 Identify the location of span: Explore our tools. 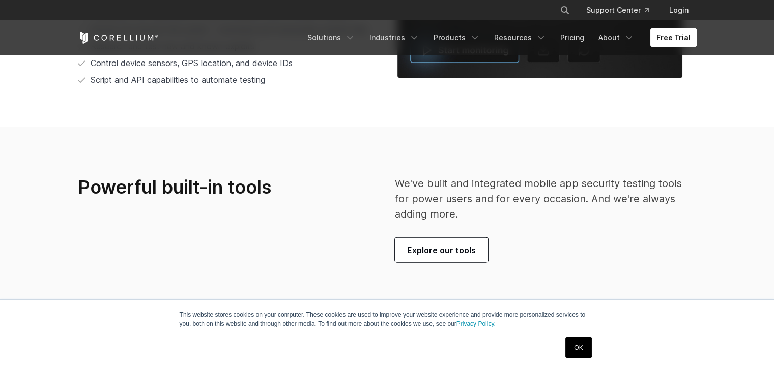
(441, 250).